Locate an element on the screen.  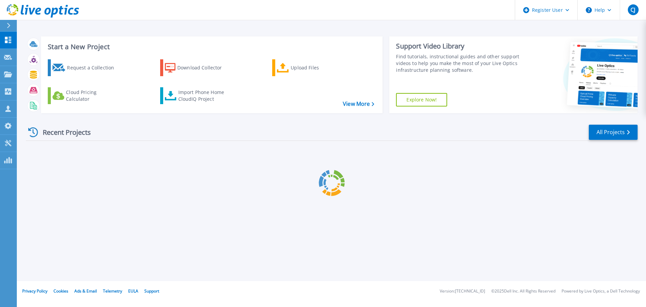
div: Download Collector is located at coordinates (204, 68).